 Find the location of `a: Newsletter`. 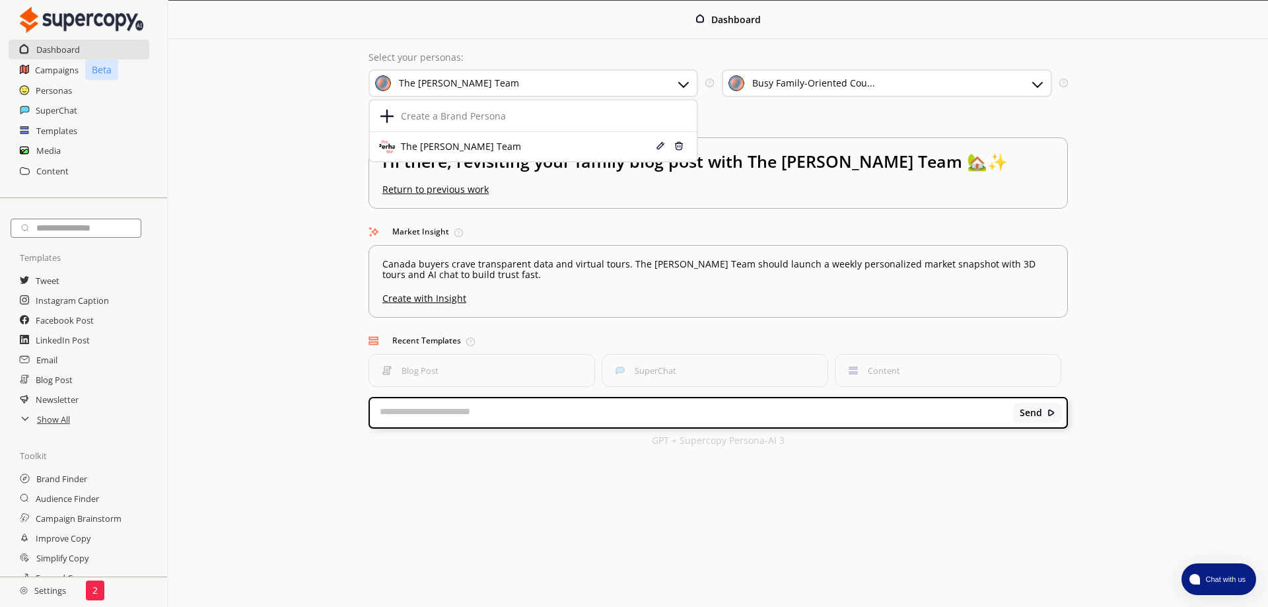

a: Newsletter is located at coordinates (57, 399).